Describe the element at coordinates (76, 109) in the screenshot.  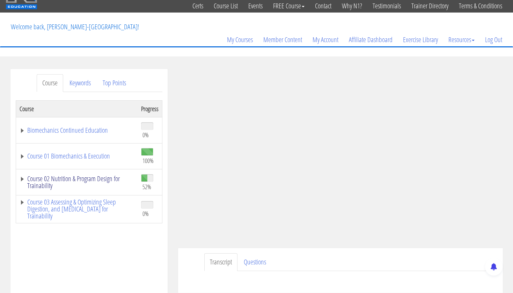
I see `th: Course` at that location.